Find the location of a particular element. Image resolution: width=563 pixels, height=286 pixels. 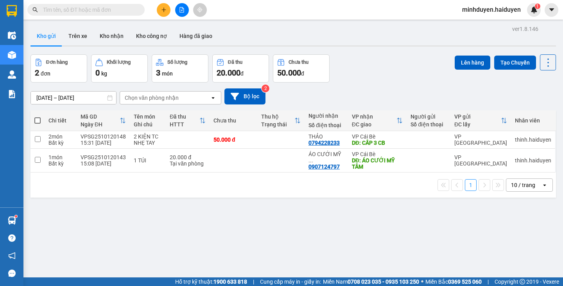

span: 1 is located at coordinates (537, 6).